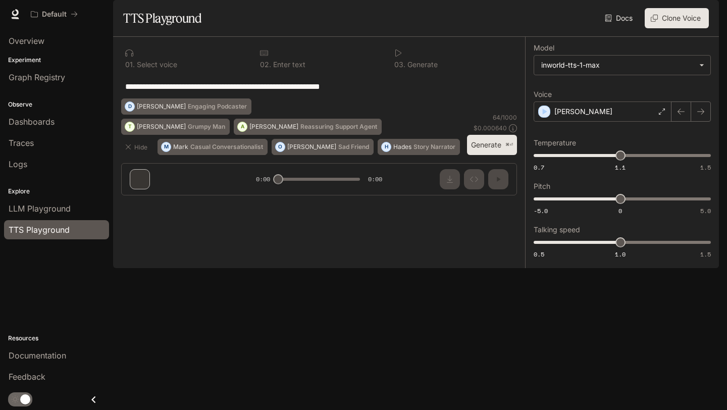 The height and width of the screenshot is (410, 727). I want to click on p: Story Narrator, so click(434, 147).